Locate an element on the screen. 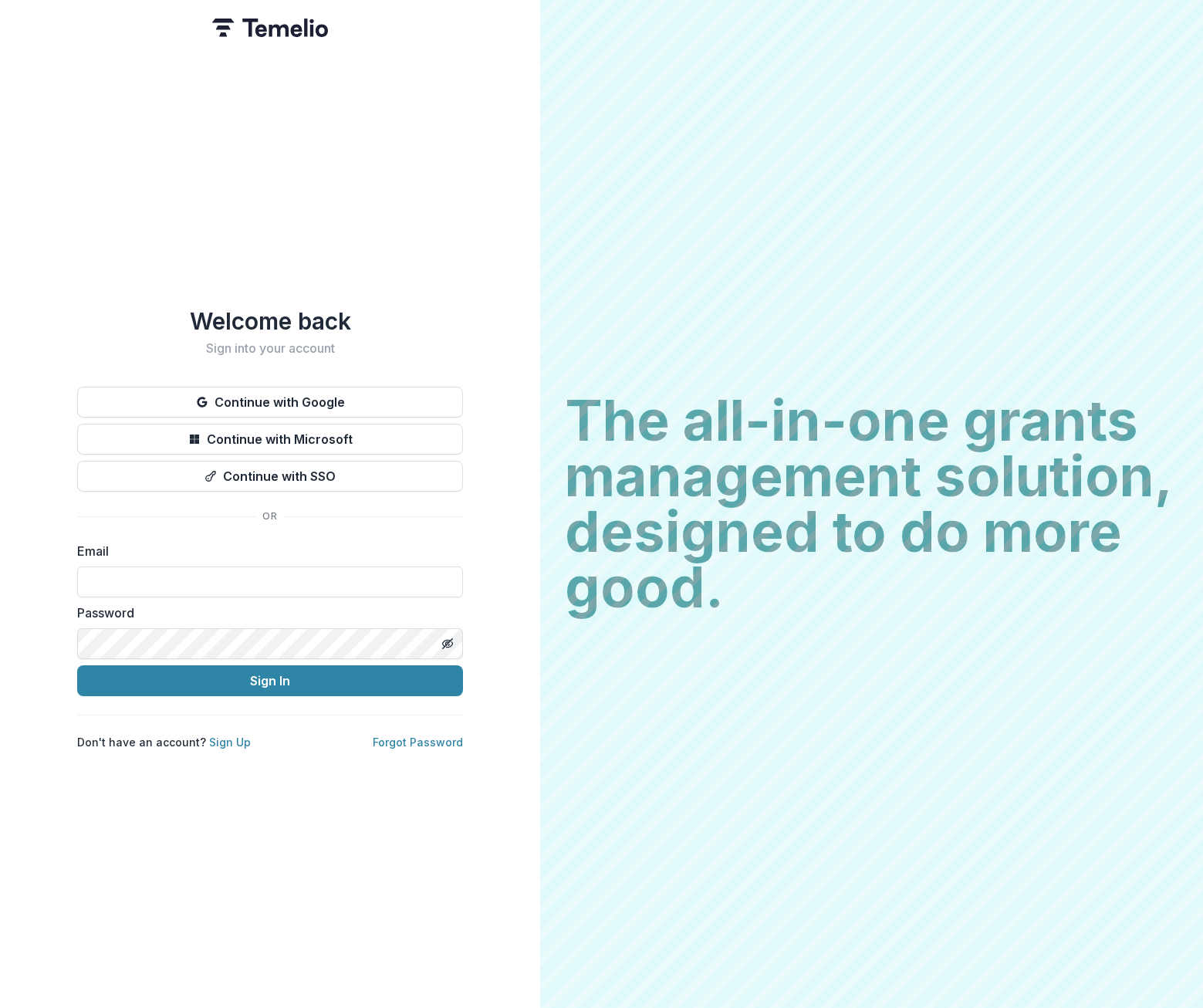 This screenshot has width=1203, height=1008. a: Forgot Password is located at coordinates (417, 741).